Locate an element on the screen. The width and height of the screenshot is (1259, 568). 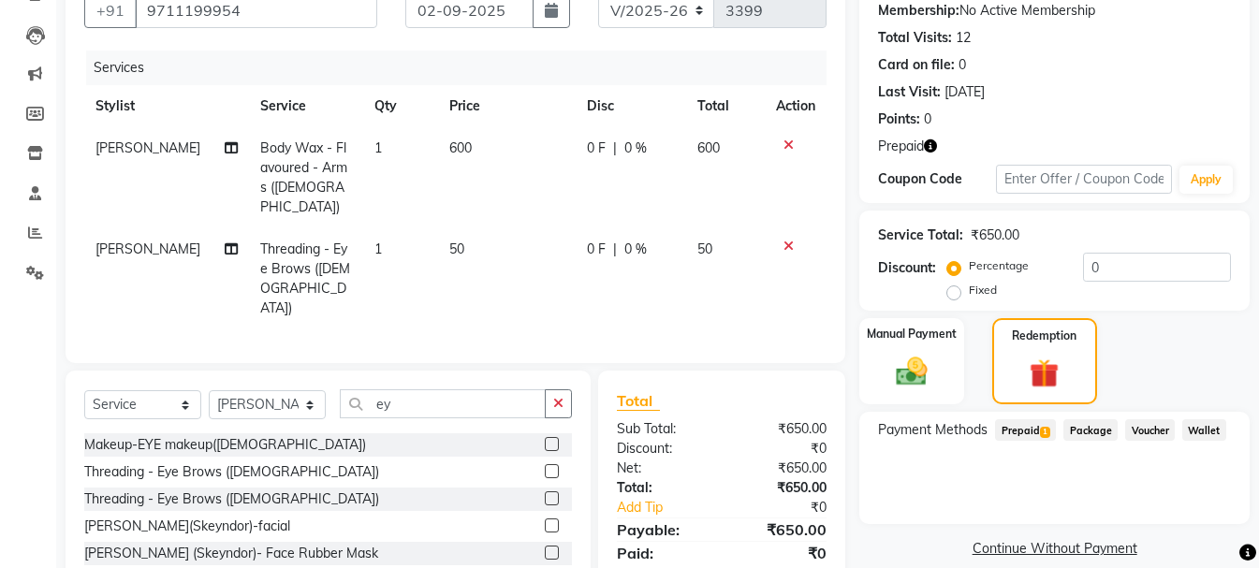
a: Continue Without Payment is located at coordinates (1054, 549).